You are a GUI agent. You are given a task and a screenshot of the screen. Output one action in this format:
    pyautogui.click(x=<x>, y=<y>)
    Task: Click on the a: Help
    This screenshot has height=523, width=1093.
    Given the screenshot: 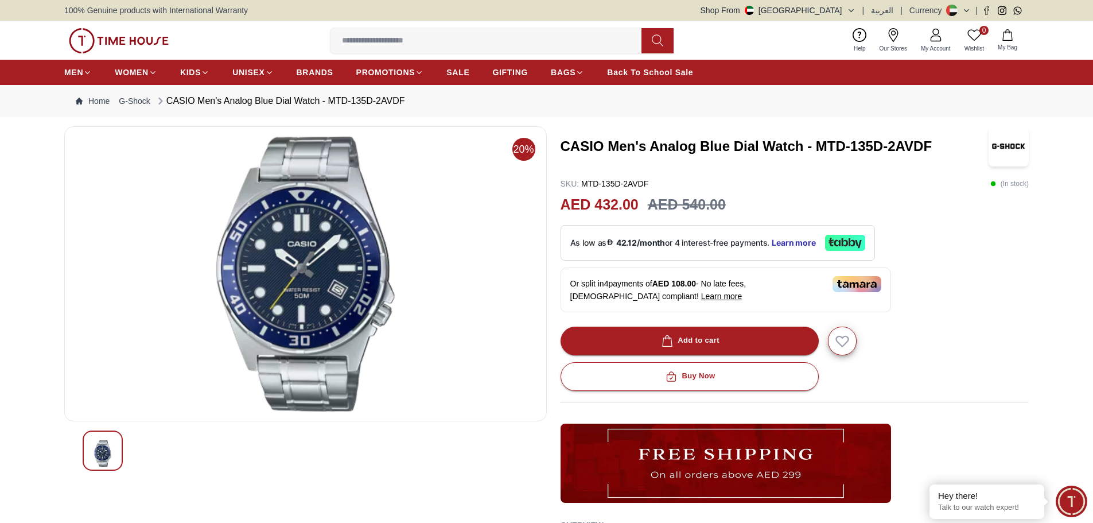 What is the action you would take?
    pyautogui.click(x=860, y=40)
    